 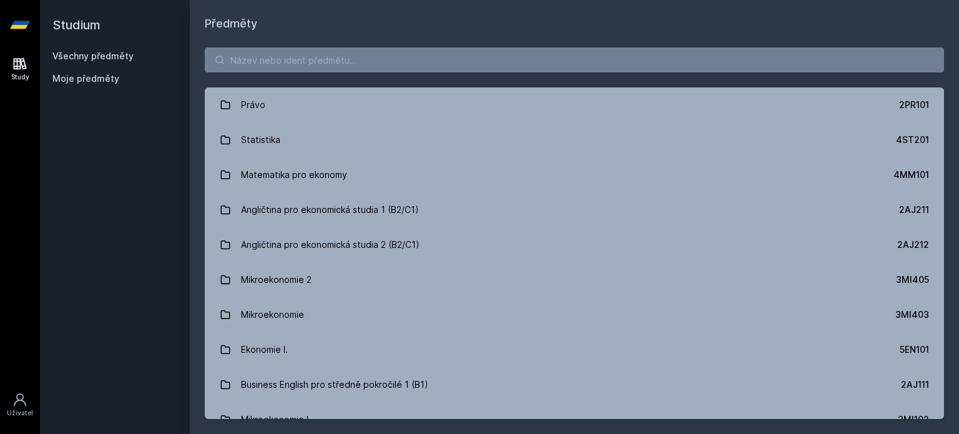 What do you see at coordinates (575, 245) in the screenshot?
I see `a: Angličtina pro ekonomická studia 2 (B2/C1) 2AJ212` at bounding box center [575, 245].